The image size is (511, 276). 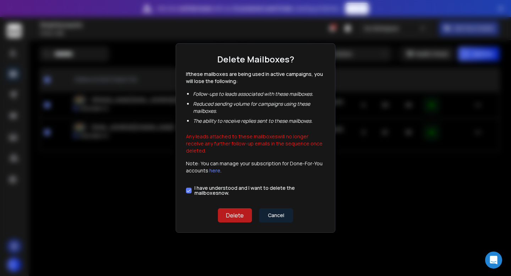 What do you see at coordinates (259, 121) in the screenshot?
I see `li: The ability to receive replies sent to these mailboxes .` at bounding box center [259, 121].